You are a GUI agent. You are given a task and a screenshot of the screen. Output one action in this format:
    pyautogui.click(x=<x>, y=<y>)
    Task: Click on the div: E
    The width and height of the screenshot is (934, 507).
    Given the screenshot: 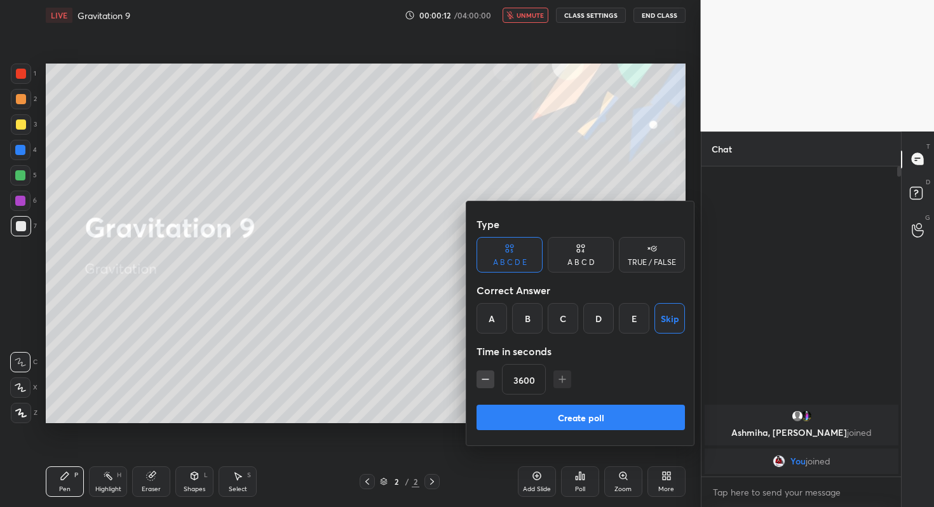 What is the action you would take?
    pyautogui.click(x=634, y=318)
    